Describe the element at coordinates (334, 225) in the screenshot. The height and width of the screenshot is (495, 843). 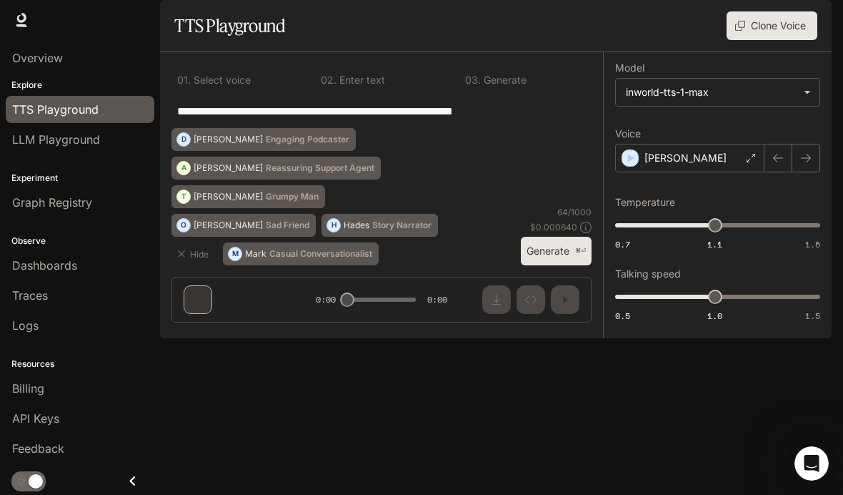
I see `div: H` at that location.